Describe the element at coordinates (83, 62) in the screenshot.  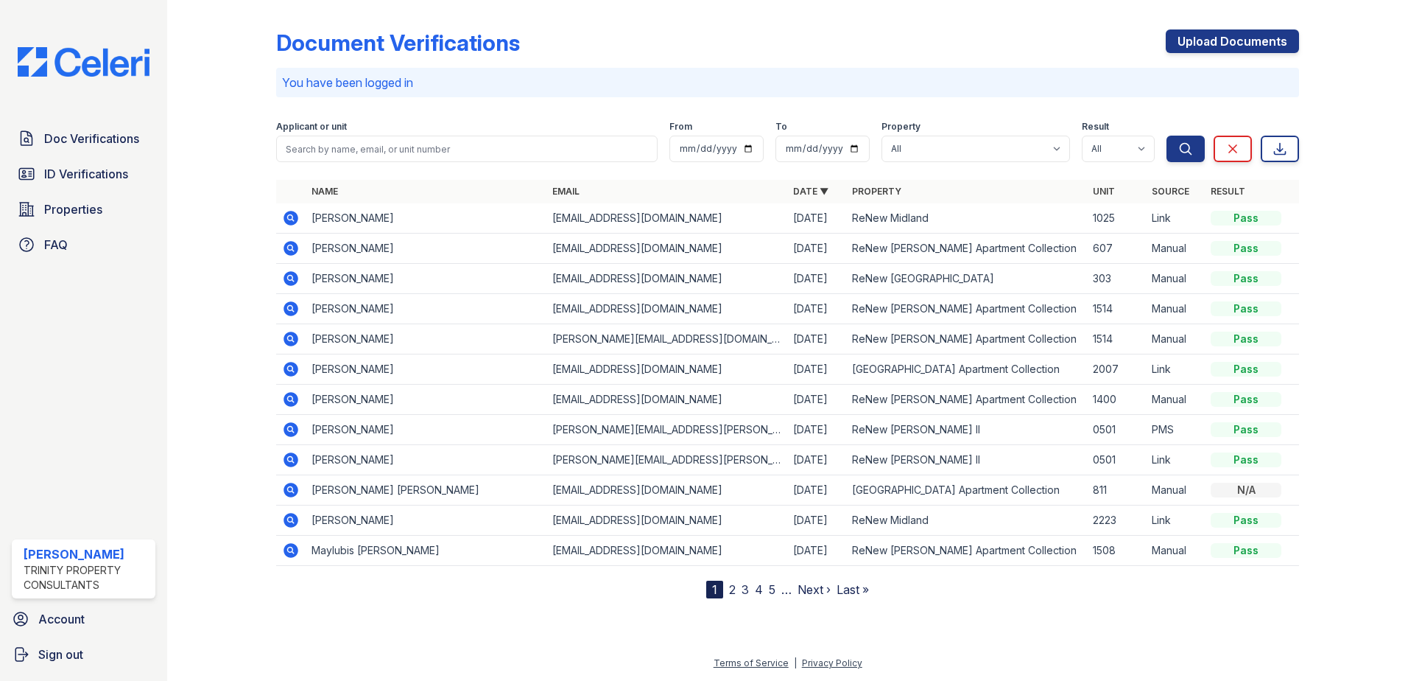
I see `img: CE_Logo_Blue-a8612792a0a2168367f1c8372b55b34899dd931a85d93a1a3d3e32e68fde9ad4.png` at that location.